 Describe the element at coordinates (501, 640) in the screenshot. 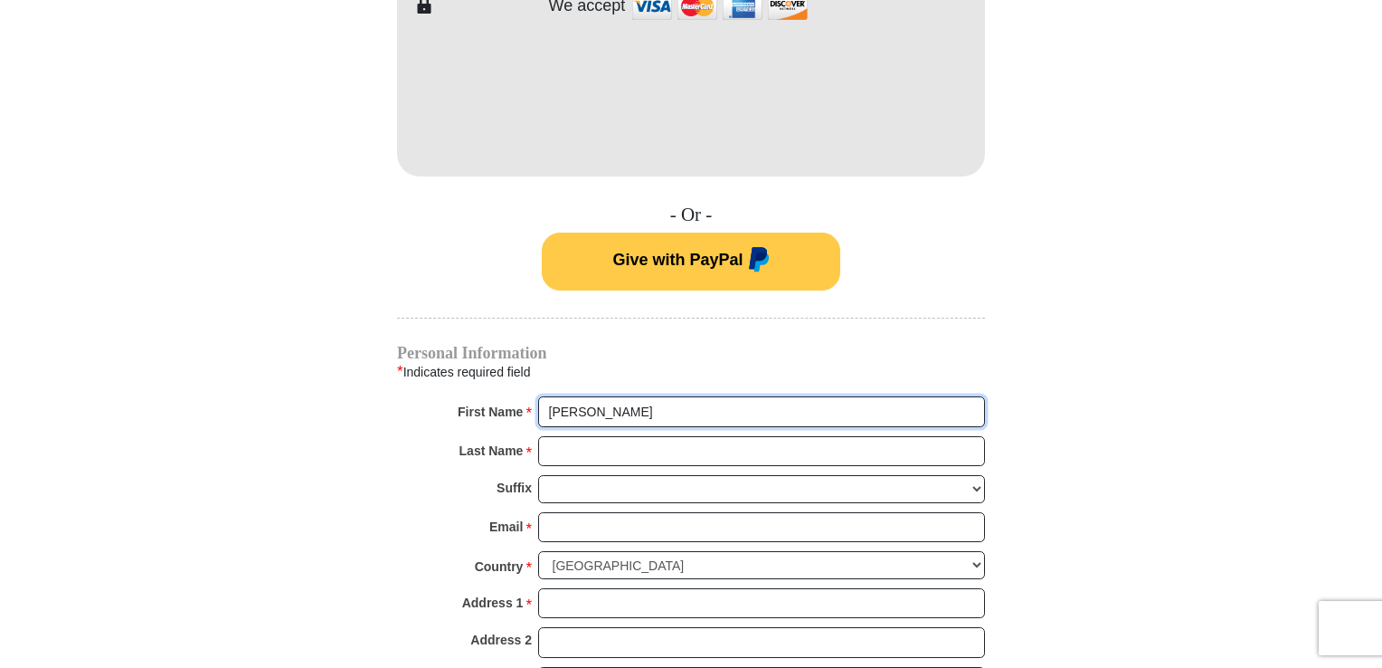

I see `strong: Address 2` at that location.